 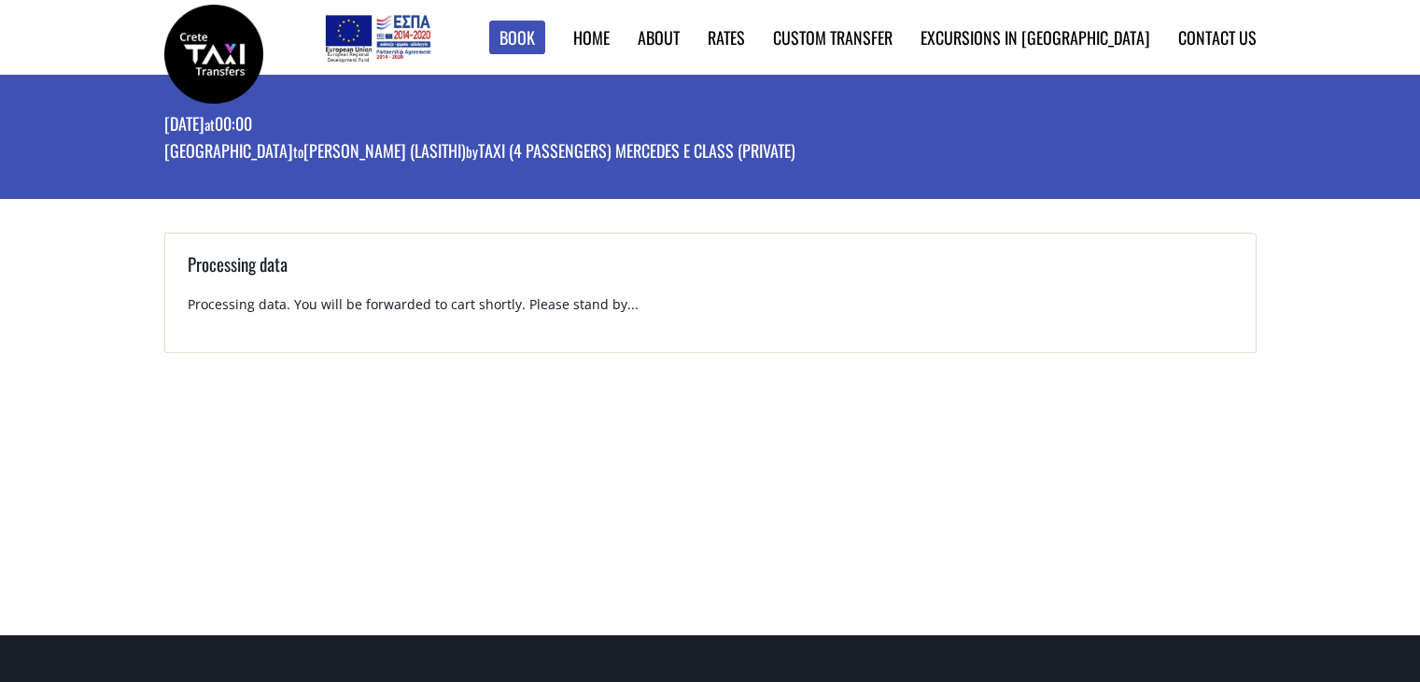 I want to click on p: Processing data. You will be forwarded to cart shortly. Please stand by..., so click(x=711, y=312).